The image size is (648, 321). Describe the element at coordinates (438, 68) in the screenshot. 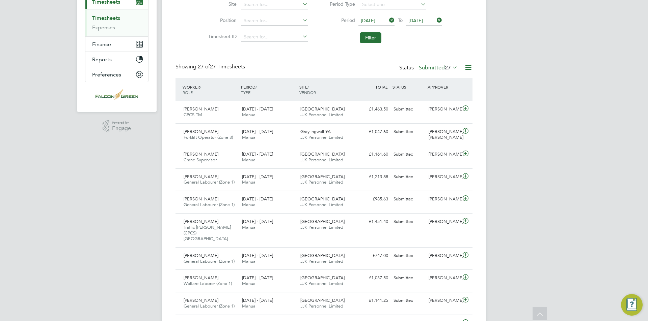

I see `label: Submitted` at that location.